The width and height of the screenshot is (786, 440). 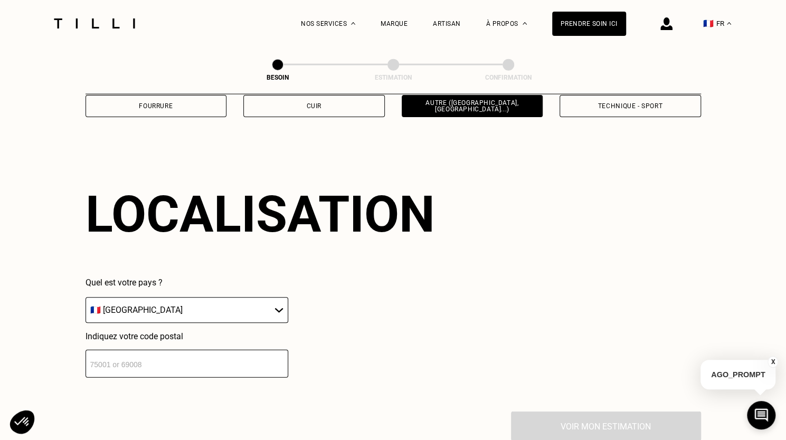 I want to click on div: Artisan, so click(x=446, y=24).